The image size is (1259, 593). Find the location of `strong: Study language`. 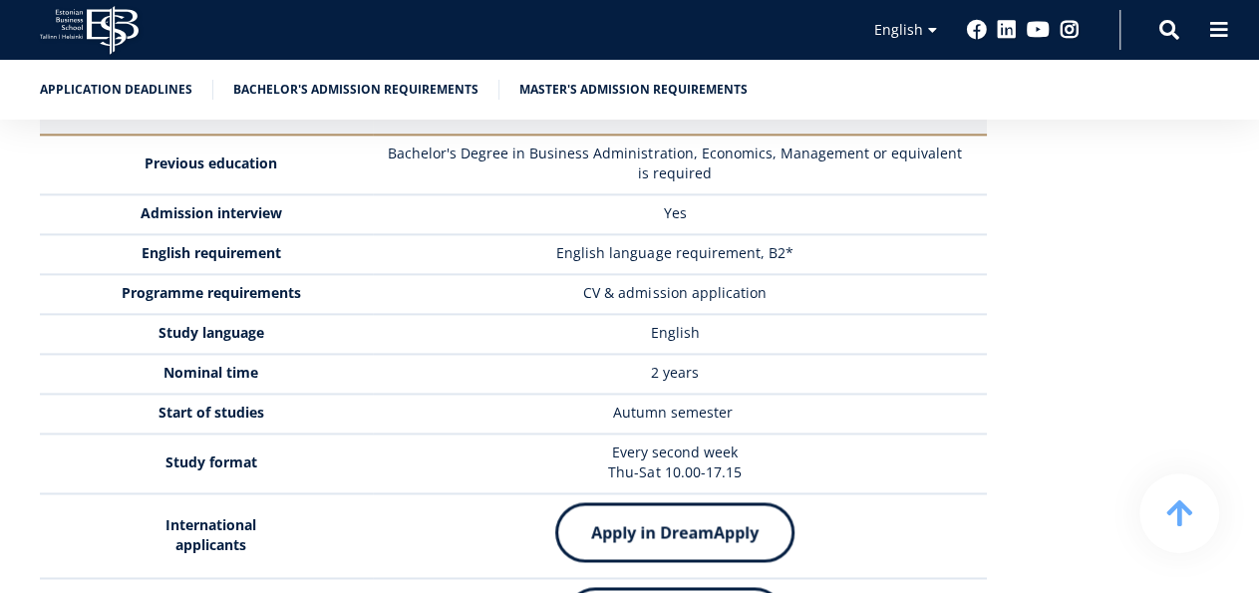

strong: Study language is located at coordinates (211, 332).